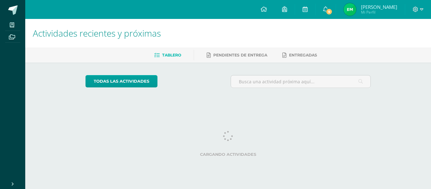 Image resolution: width=431 pixels, height=189 pixels. What do you see at coordinates (379, 12) in the screenshot?
I see `span: Mi Perfil` at bounding box center [379, 12].